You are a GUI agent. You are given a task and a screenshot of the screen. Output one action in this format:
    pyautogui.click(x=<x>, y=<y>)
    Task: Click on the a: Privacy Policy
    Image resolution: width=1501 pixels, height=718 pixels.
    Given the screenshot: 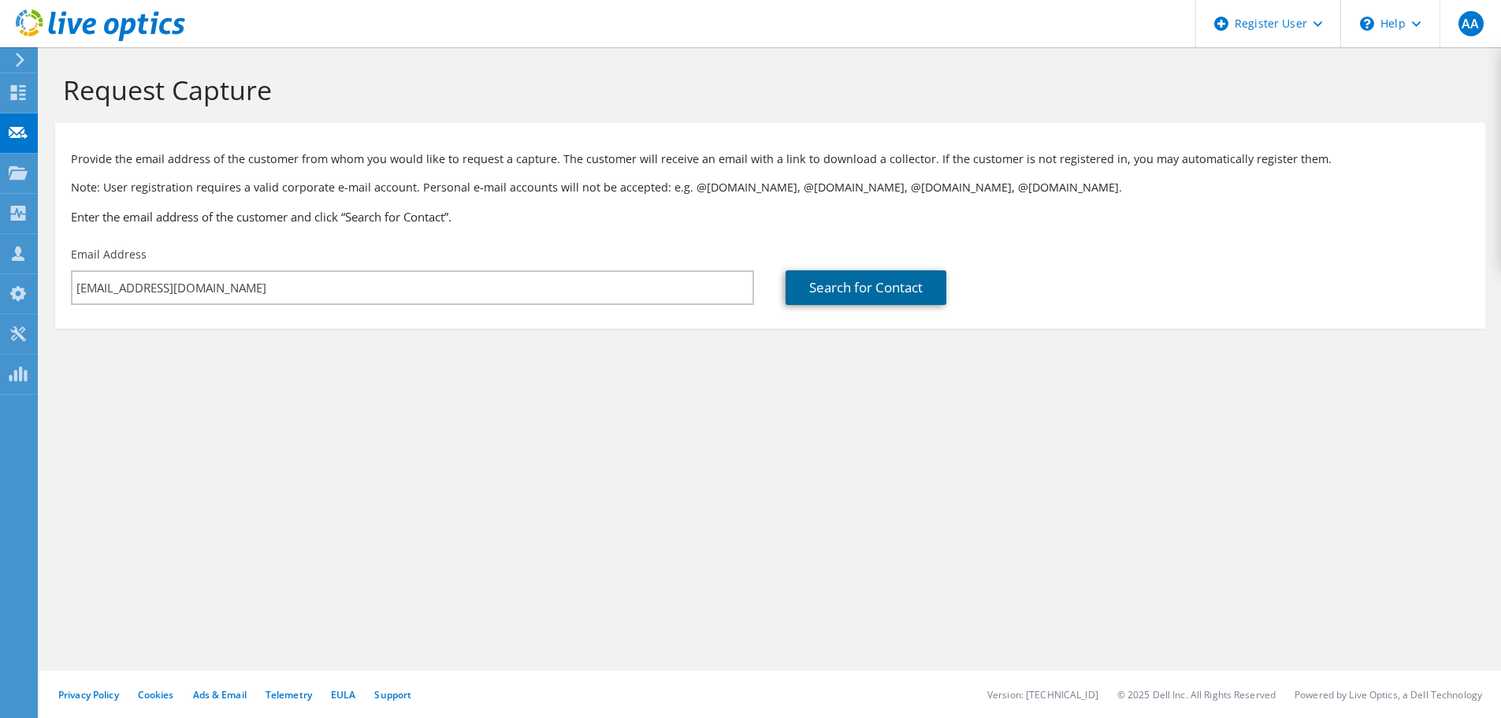 What is the action you would take?
    pyautogui.click(x=88, y=694)
    